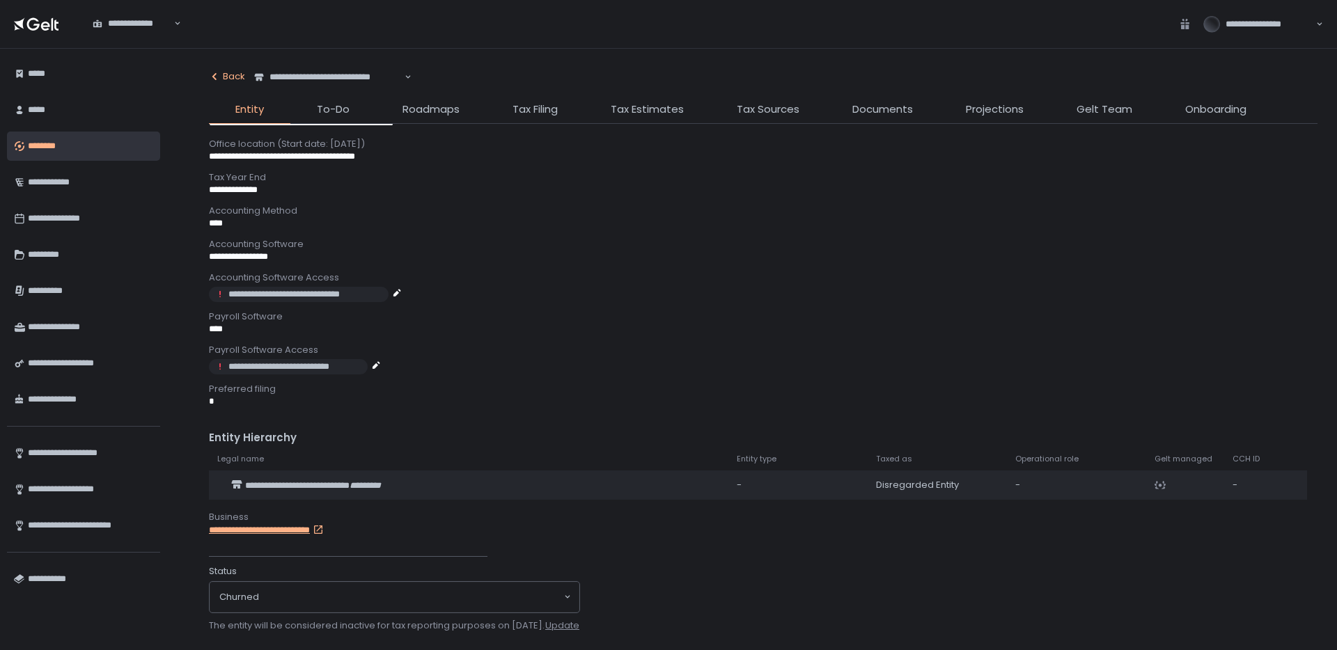  Describe the element at coordinates (1216, 109) in the screenshot. I see `span: Onboarding` at that location.